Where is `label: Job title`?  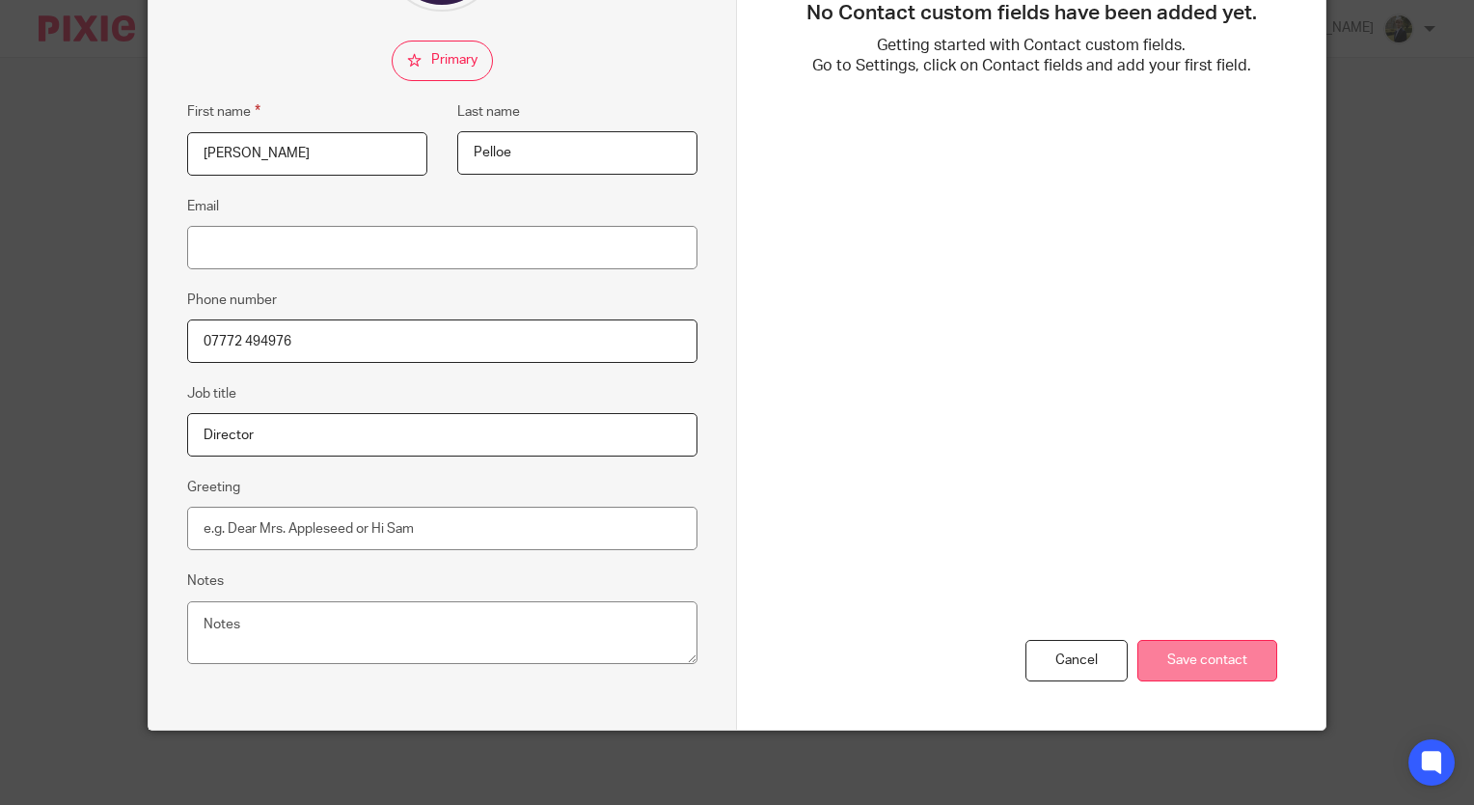
label: Job title is located at coordinates (211, 394).